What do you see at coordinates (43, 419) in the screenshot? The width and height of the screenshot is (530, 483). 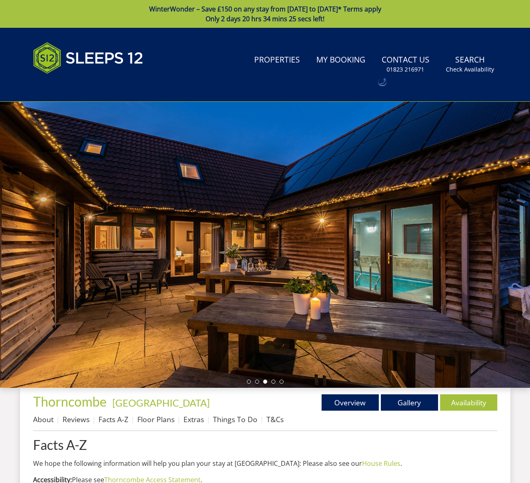 I see `a: About` at bounding box center [43, 419].